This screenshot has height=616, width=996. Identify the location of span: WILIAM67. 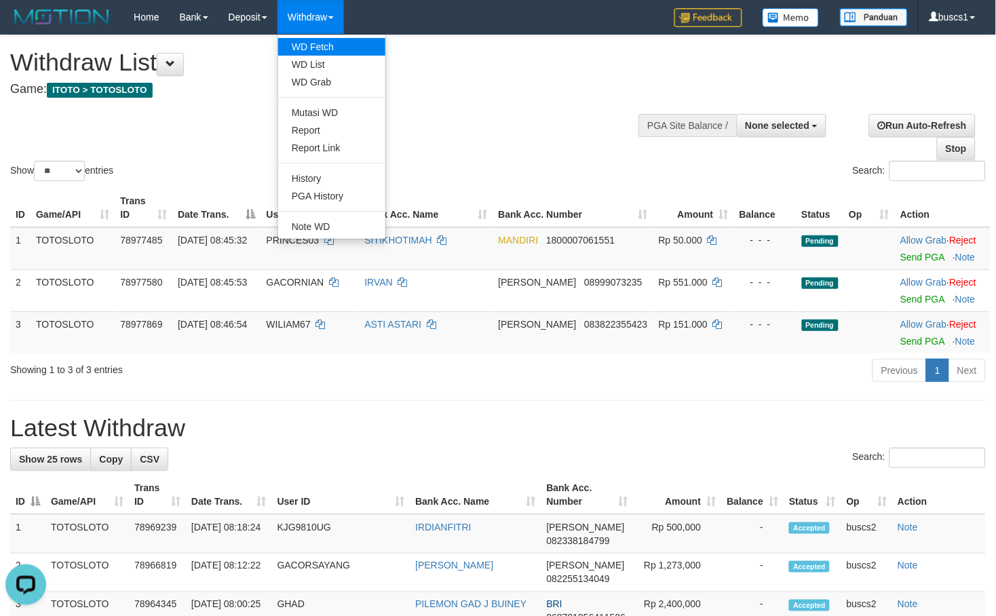
(288, 324).